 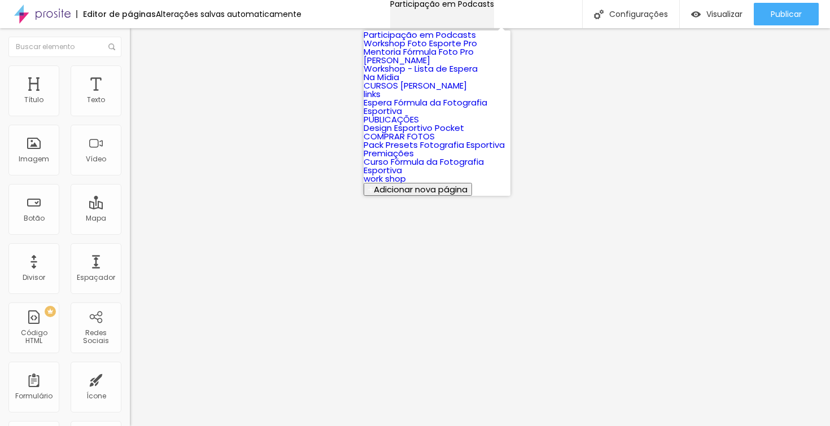 I want to click on button: Publicar, so click(x=786, y=14).